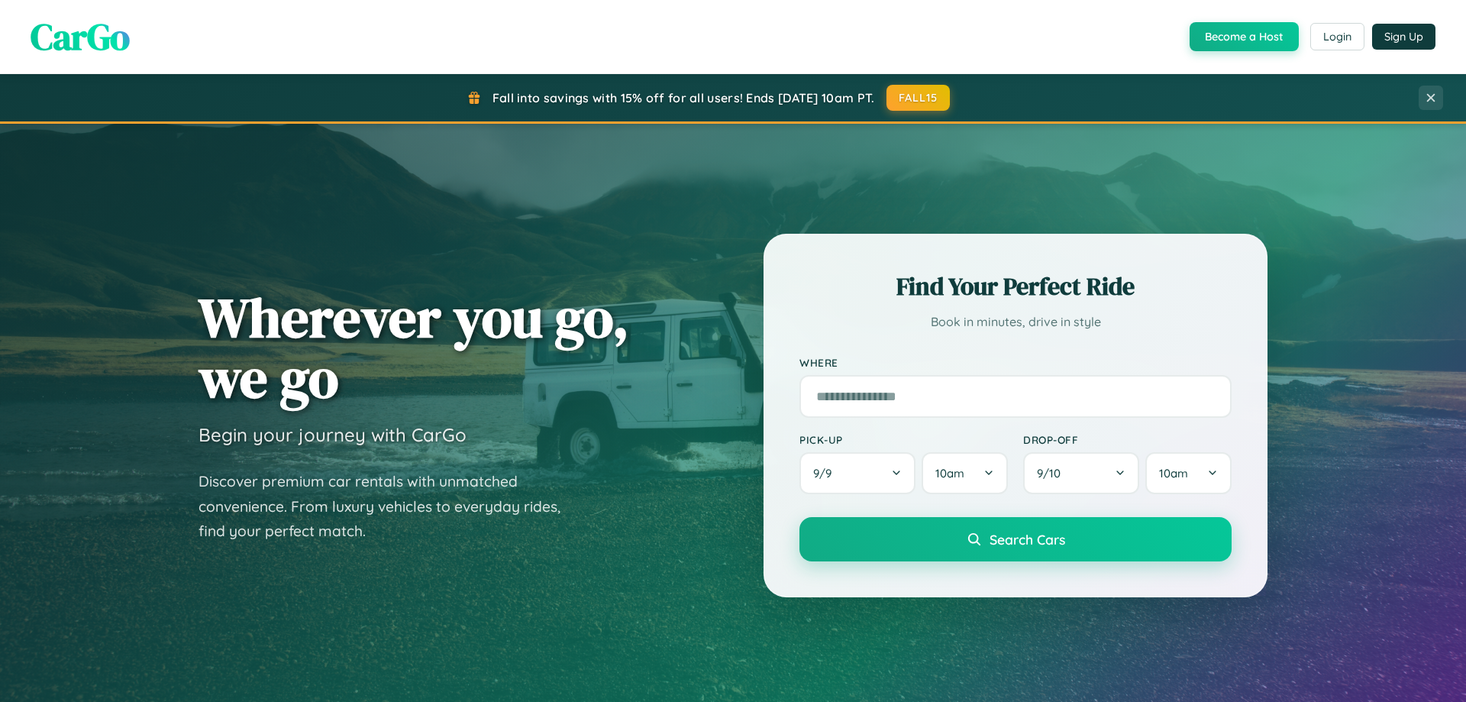 The image size is (1466, 702). I want to click on button: FALL15, so click(919, 98).